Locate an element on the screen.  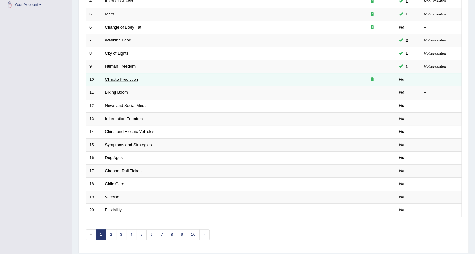
a: 2 is located at coordinates (111, 234).